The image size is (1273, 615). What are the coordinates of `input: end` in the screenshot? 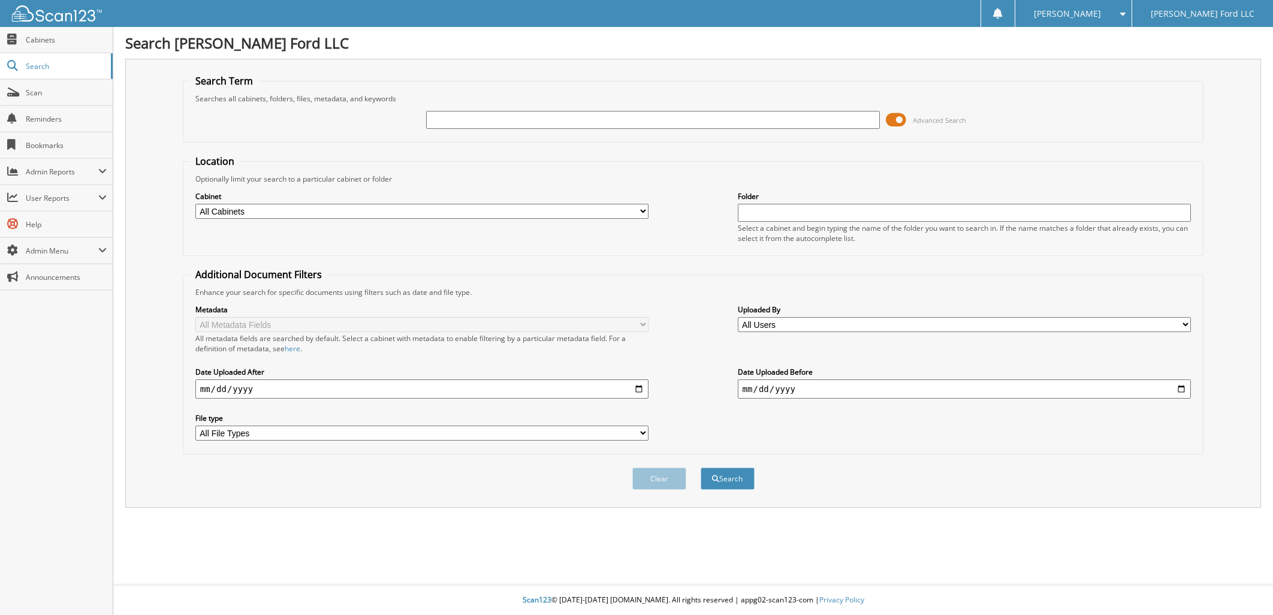 It's located at (964, 389).